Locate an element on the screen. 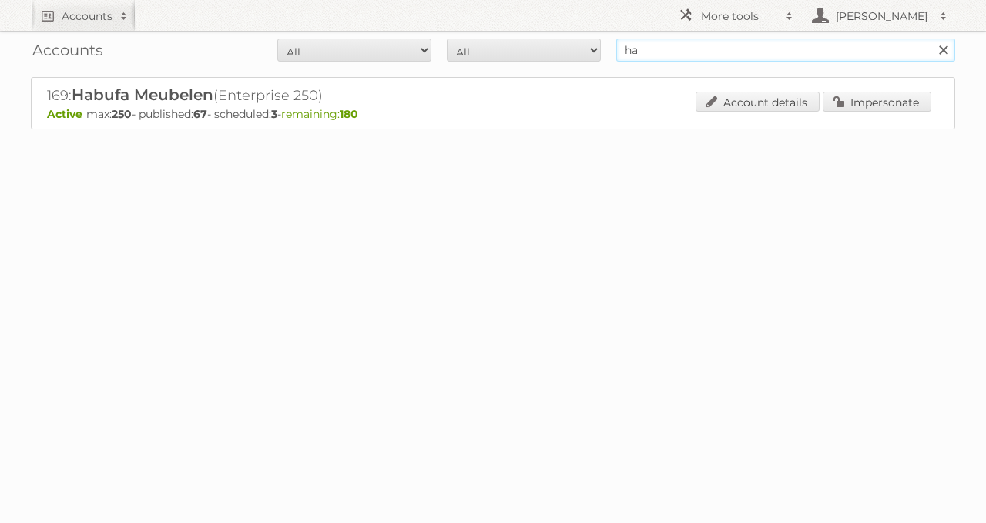 The width and height of the screenshot is (986, 523). a: Account details is located at coordinates (757, 102).